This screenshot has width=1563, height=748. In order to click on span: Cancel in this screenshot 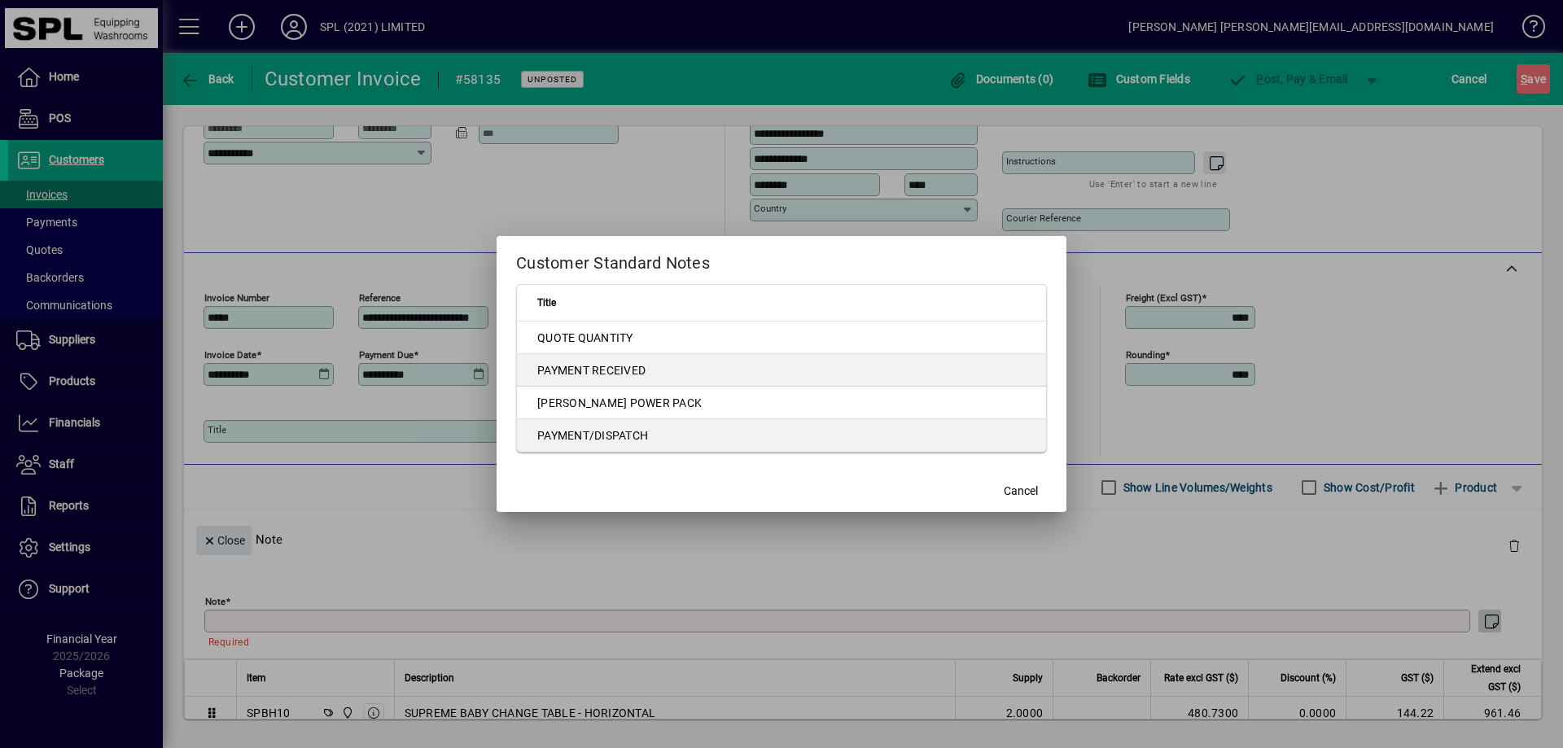, I will do `click(1021, 491)`.